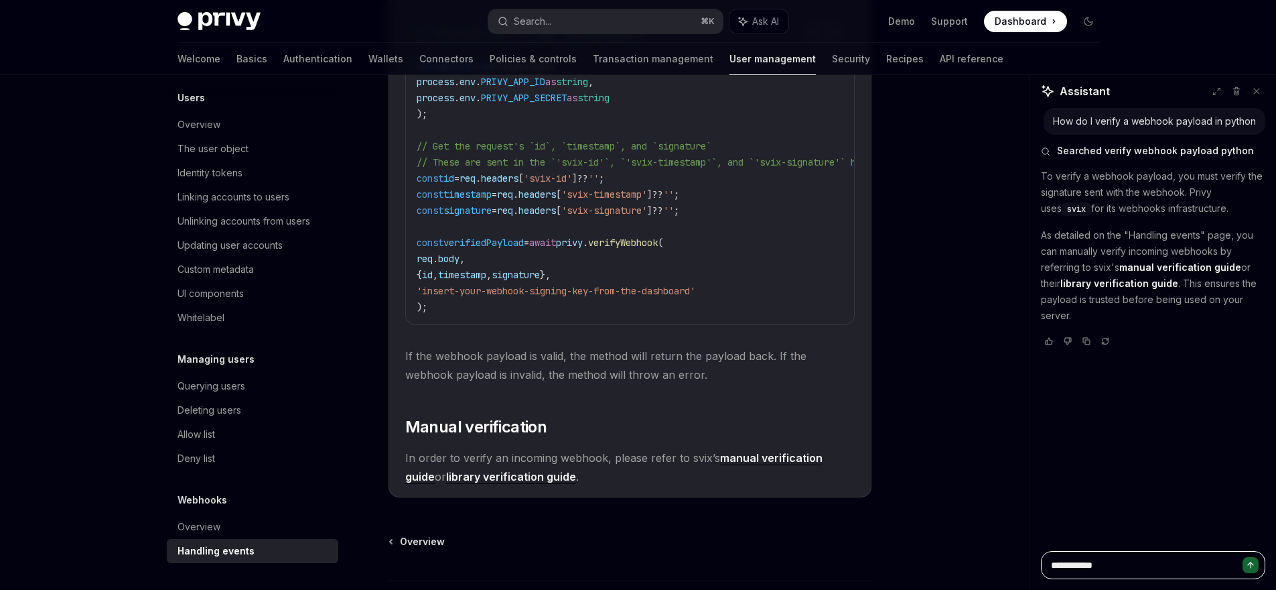 The height and width of the screenshot is (590, 1276). Describe the element at coordinates (386, 59) in the screenshot. I see `a: Wallets` at that location.